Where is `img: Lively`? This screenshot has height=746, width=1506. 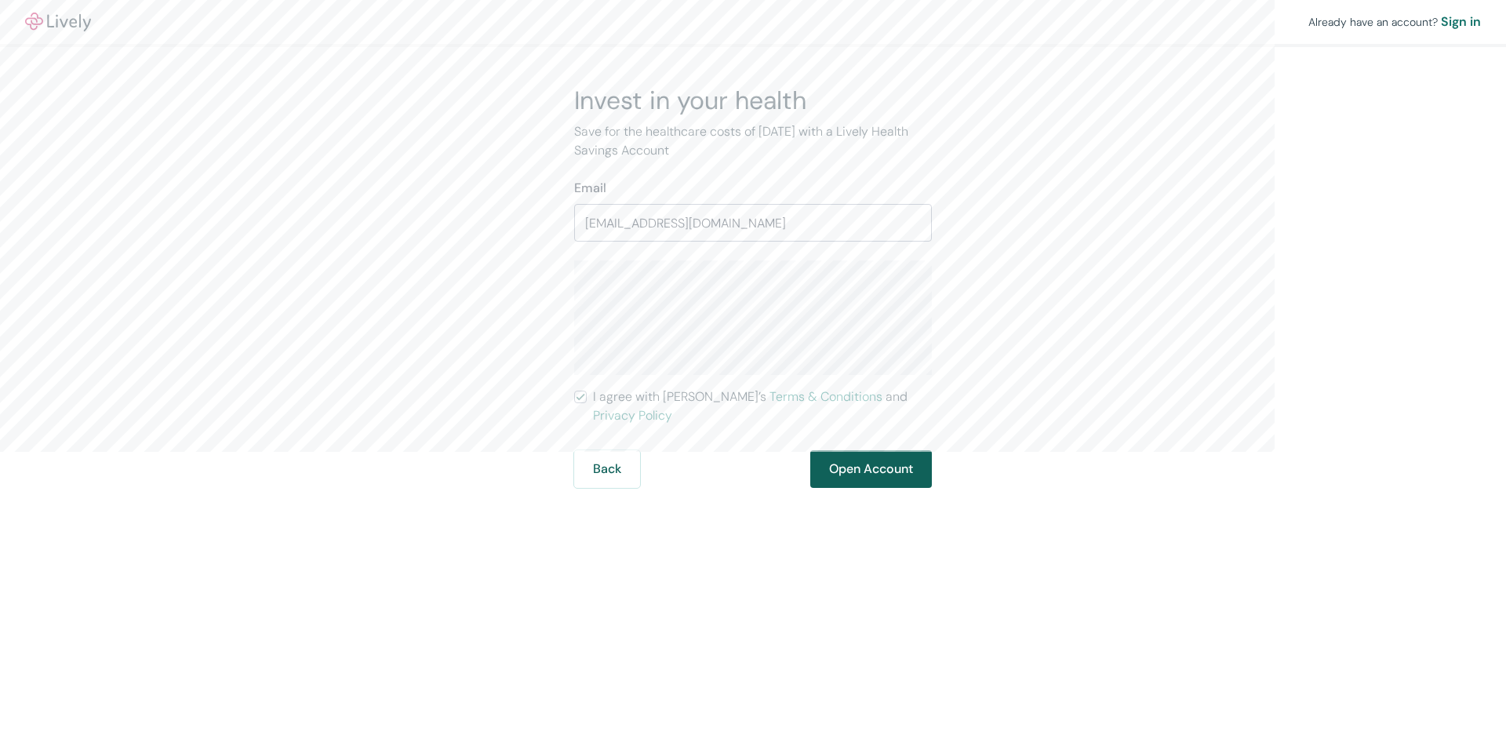 img: Lively is located at coordinates (58, 22).